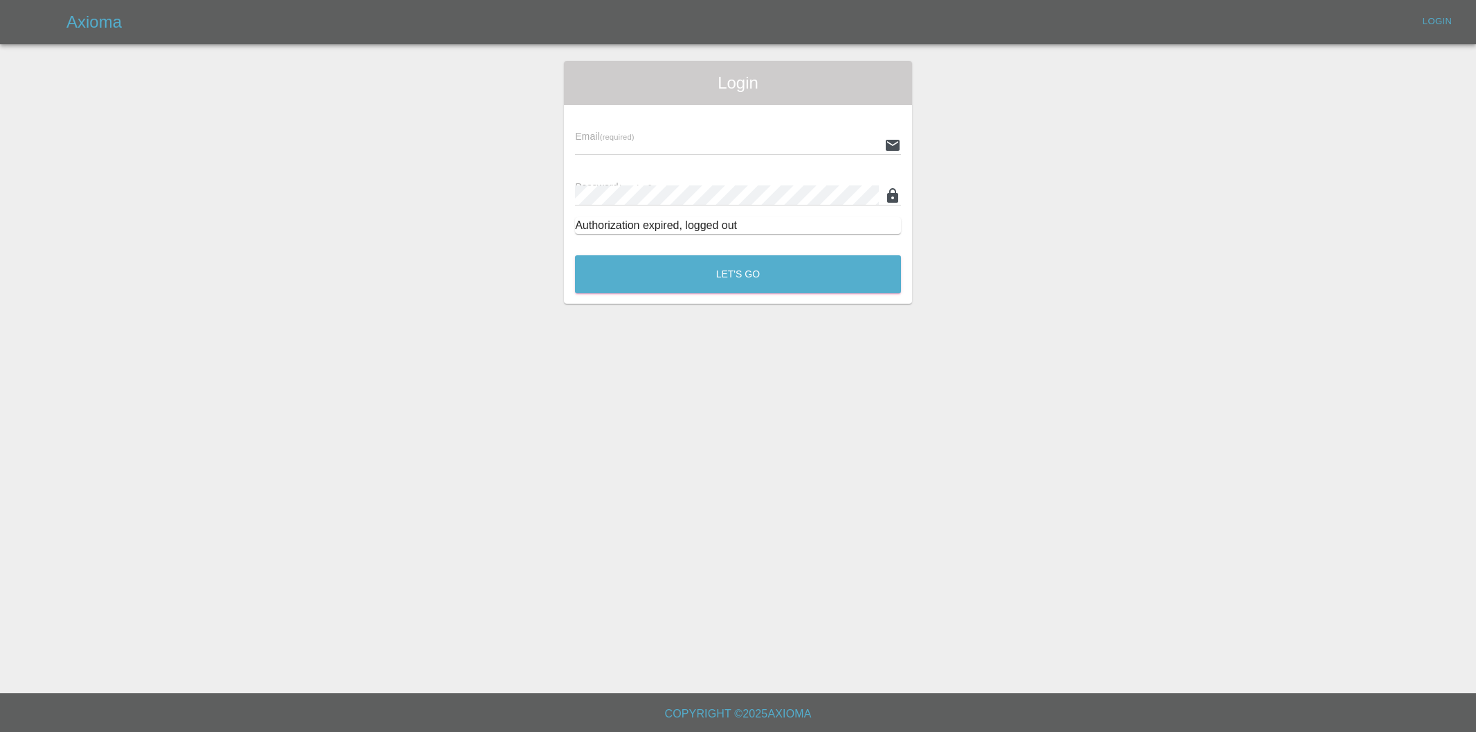 The image size is (1476, 732). I want to click on button: Let's Go, so click(738, 274).